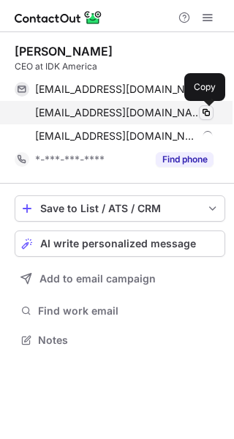  What do you see at coordinates (120, 279) in the screenshot?
I see `button: Add to email campaign` at bounding box center [120, 279].